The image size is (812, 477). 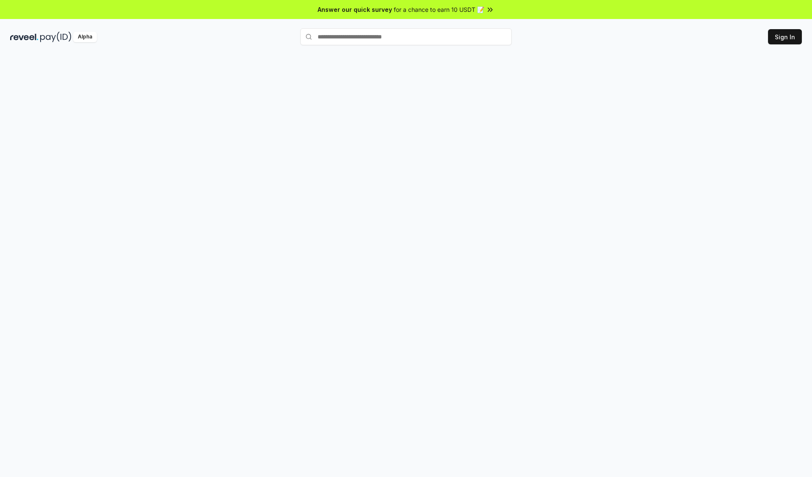 I want to click on img: pay_id, so click(x=56, y=37).